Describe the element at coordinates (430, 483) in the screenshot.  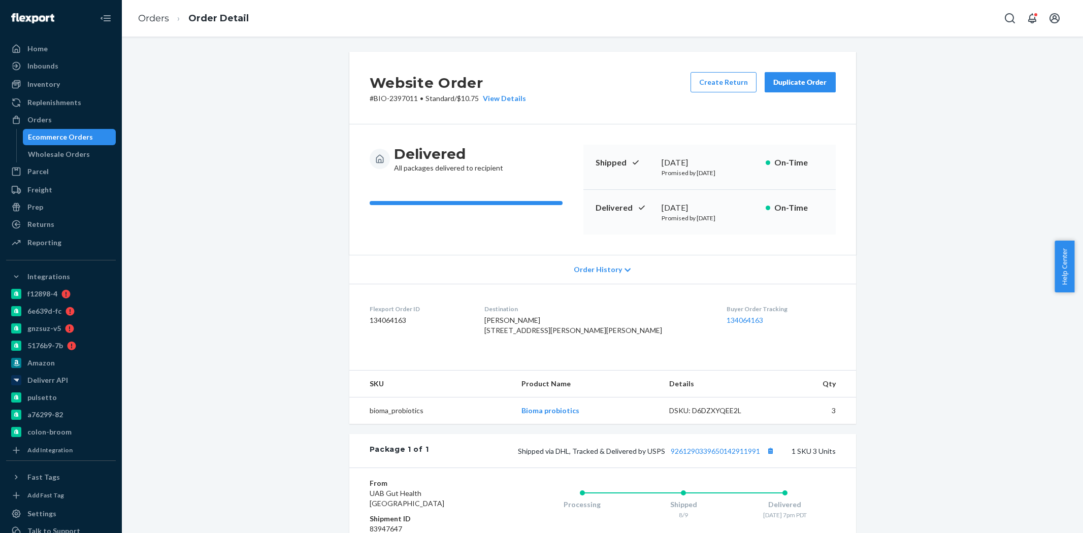
I see `dt: From` at that location.